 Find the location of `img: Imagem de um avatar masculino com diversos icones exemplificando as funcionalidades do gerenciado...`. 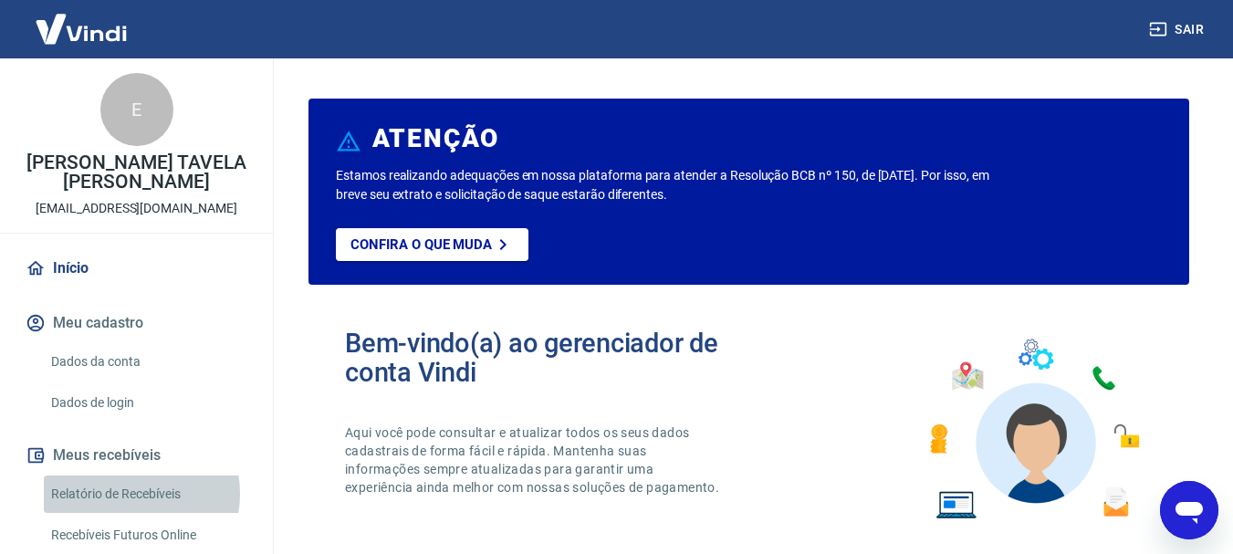

img: Imagem de um avatar masculino com diversos icones exemplificando as funcionalidades do gerenciado... is located at coordinates (1033, 429).